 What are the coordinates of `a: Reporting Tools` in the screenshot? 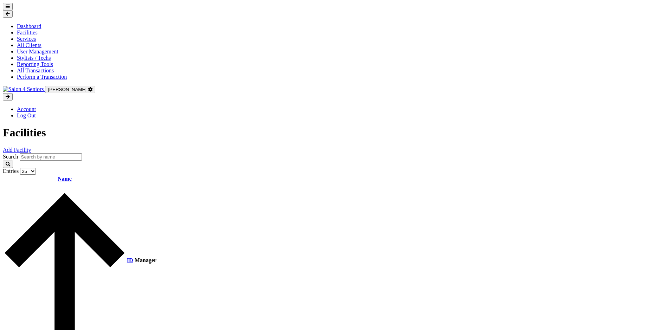 It's located at (35, 64).